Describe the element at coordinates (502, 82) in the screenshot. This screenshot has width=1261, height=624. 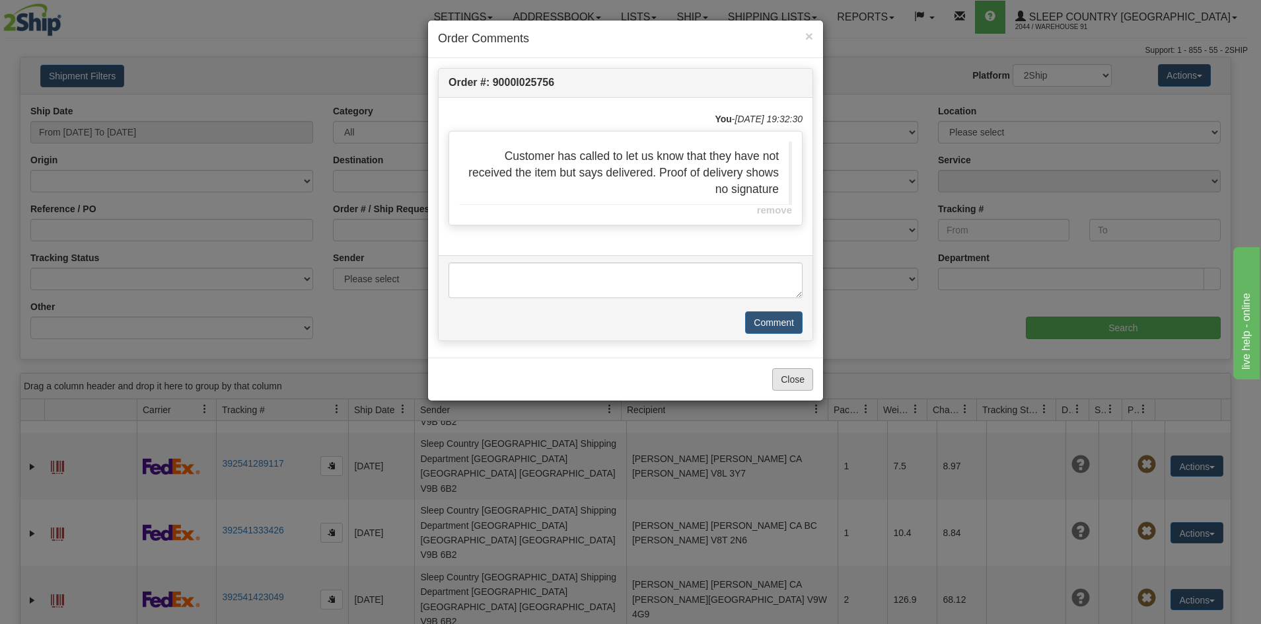
I see `strong: Order #: 9000I025756` at that location.